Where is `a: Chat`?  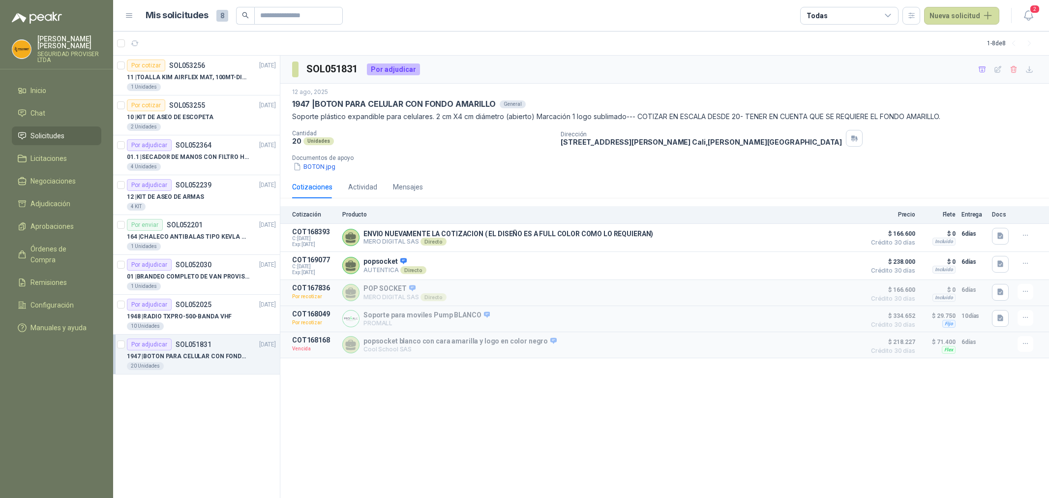 a: Chat is located at coordinates (57, 113).